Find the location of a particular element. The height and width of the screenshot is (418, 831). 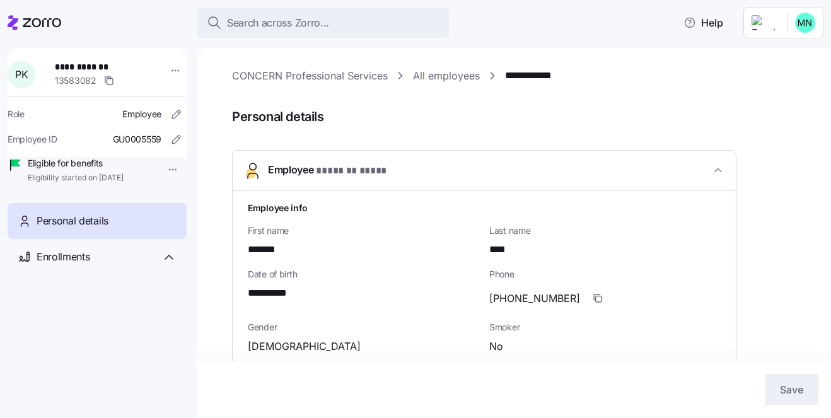

button: Save is located at coordinates (792, 390).